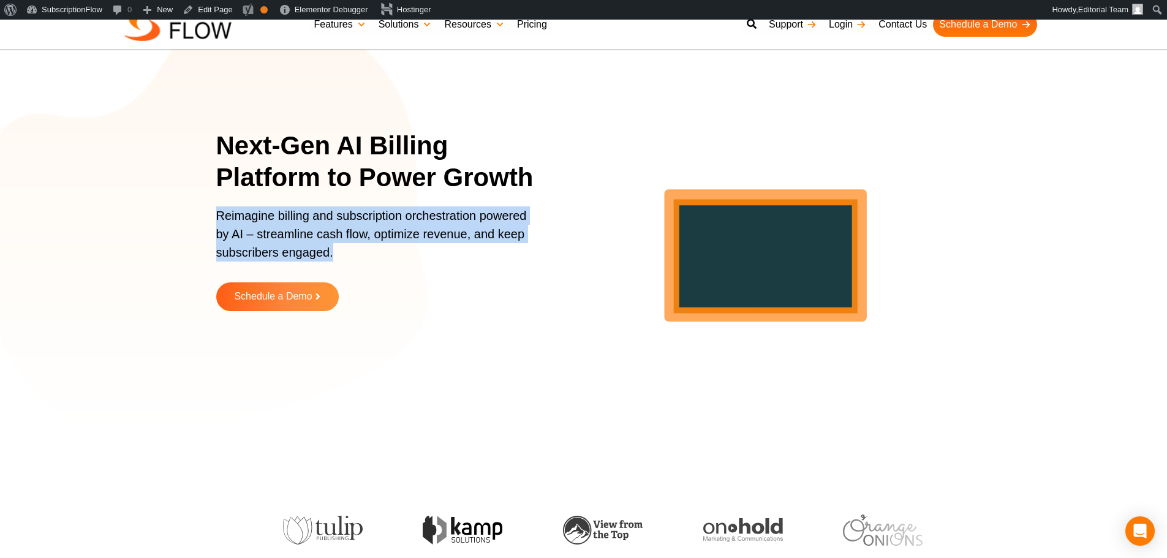 The image size is (1167, 558). Describe the element at coordinates (532, 25) in the screenshot. I see `a: Pricing` at that location.